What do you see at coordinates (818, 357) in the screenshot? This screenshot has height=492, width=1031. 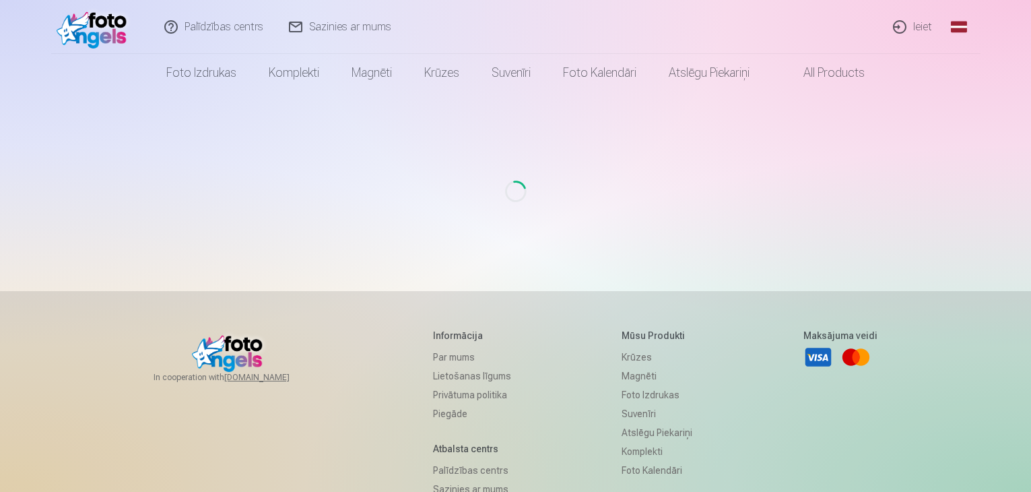 I see `a: Visa` at bounding box center [818, 357].